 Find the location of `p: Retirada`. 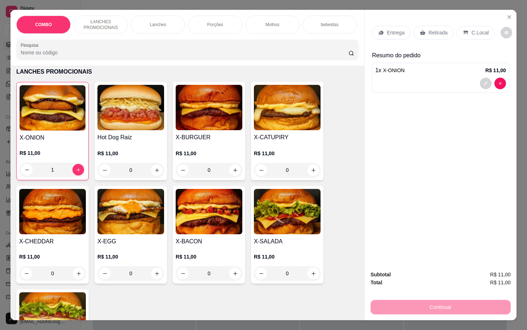

p: Retirada is located at coordinates (438, 33).